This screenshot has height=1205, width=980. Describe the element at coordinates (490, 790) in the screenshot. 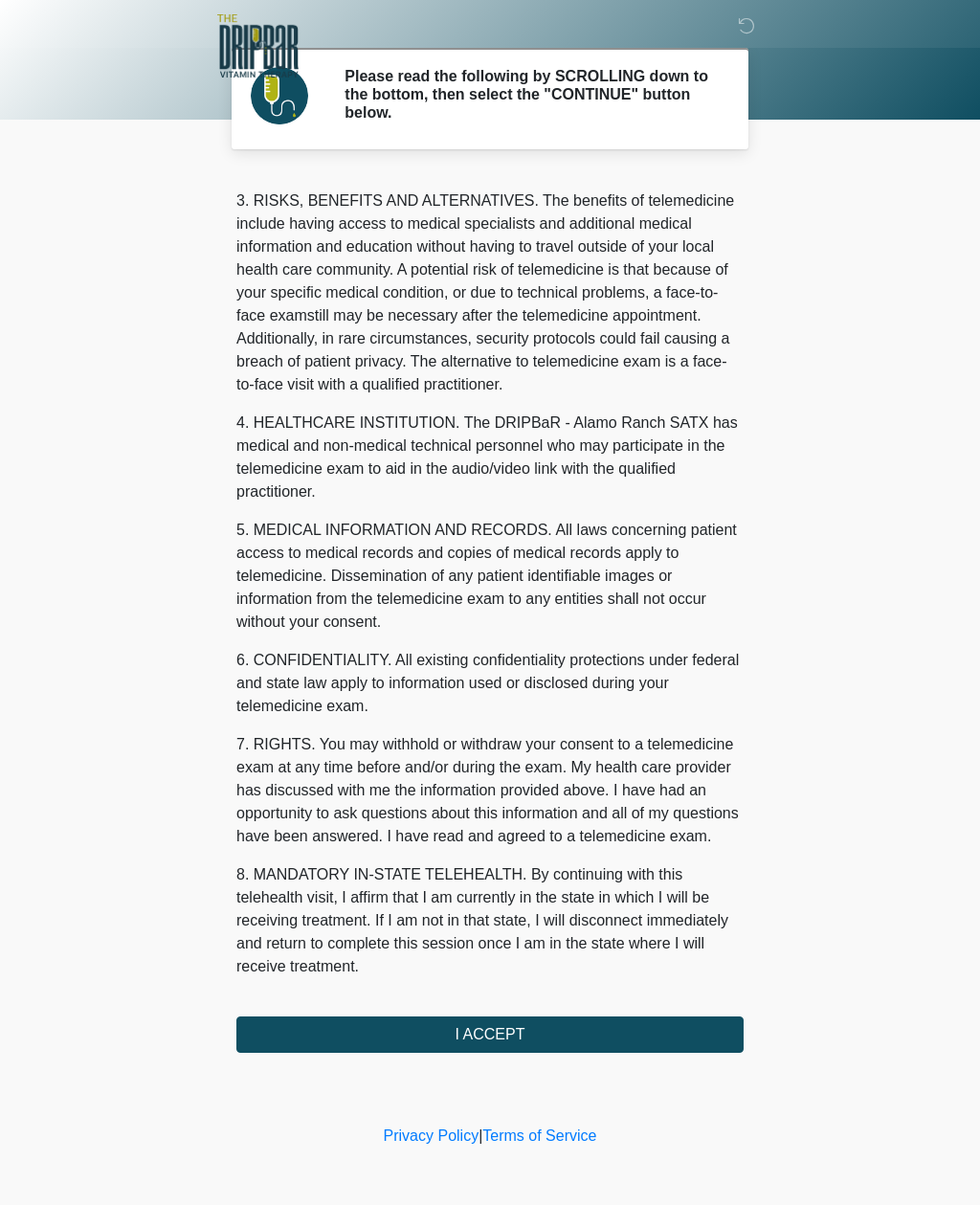

I see `p: 7. RIGHTS. You may withhold or withdraw your consent to a telemedicine exam at any time before an...` at that location.